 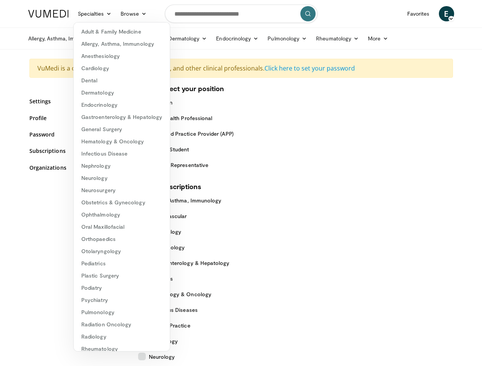 I want to click on div: VuMedi is a community of physicians, dentists, and other clinical professionals., so click(x=241, y=68).